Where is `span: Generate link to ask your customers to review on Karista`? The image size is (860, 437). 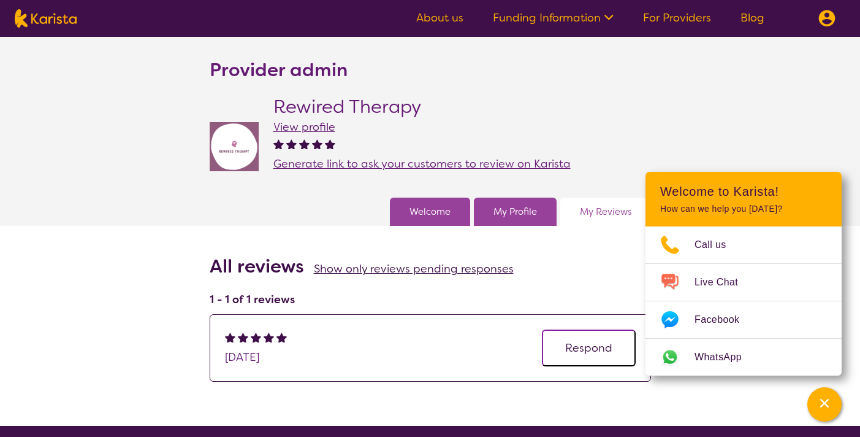 span: Generate link to ask your customers to review on Karista is located at coordinates (422, 164).